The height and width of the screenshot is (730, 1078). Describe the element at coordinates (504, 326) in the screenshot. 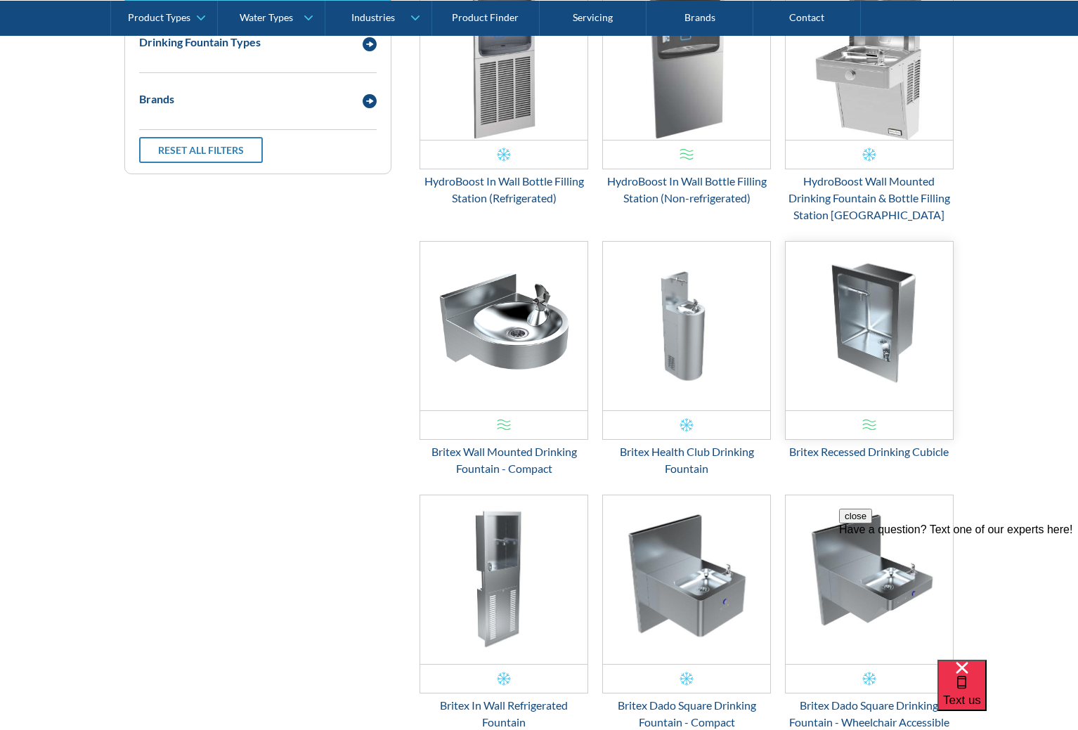

I see `img: Britex Wall Mounted Drinking Fountain - Compact` at that location.